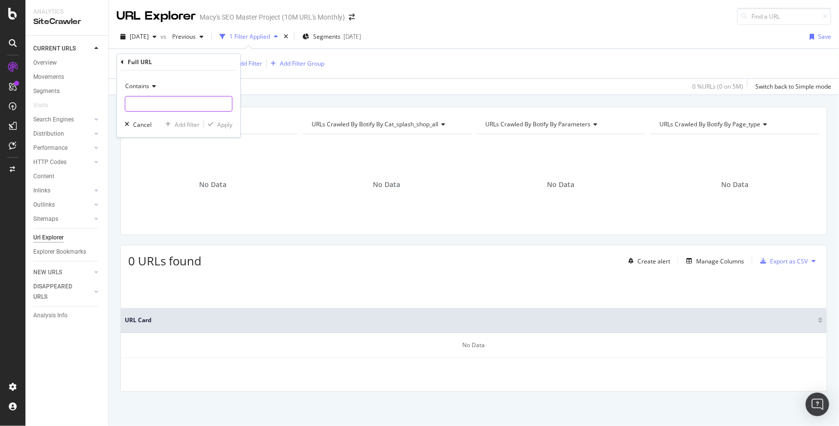 The image size is (839, 426). I want to click on div: Movements, so click(48, 77).